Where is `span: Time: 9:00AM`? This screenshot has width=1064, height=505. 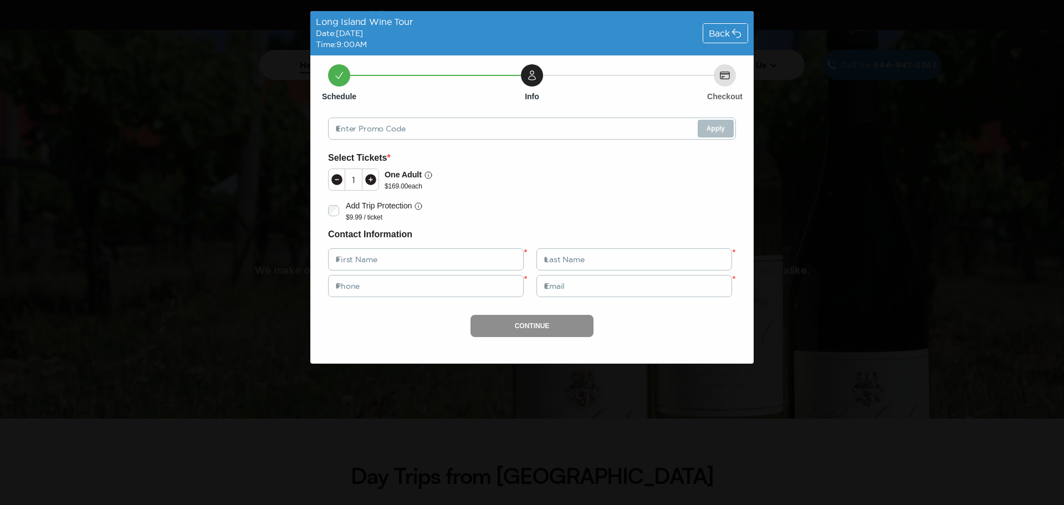 span: Time: 9:00AM is located at coordinates (341, 44).